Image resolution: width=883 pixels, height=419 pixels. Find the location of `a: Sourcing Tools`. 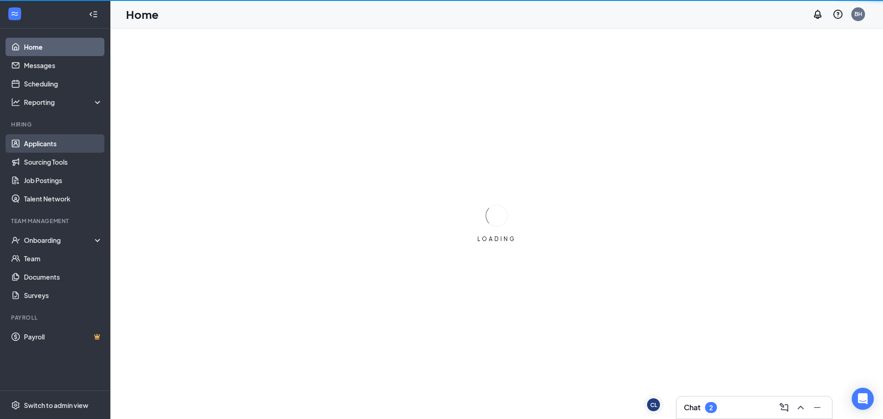

a: Sourcing Tools is located at coordinates (63, 162).